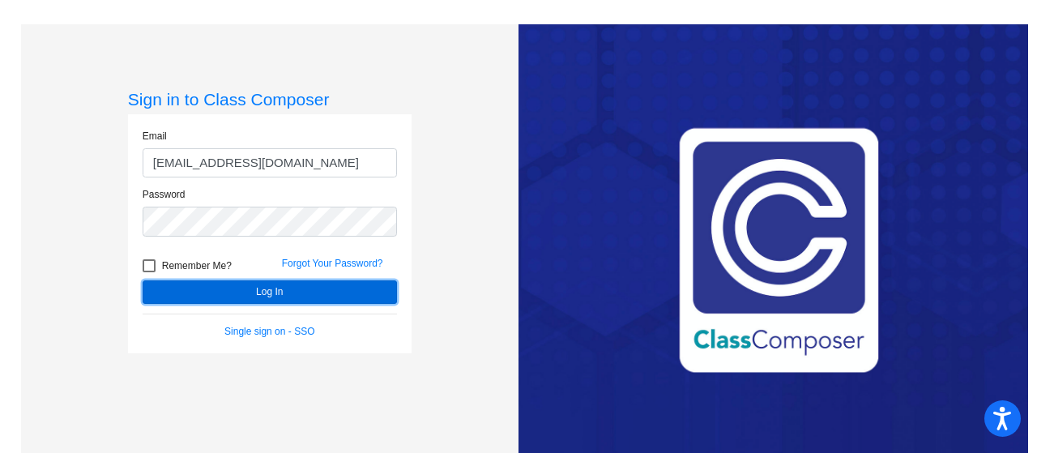 This screenshot has width=1037, height=453. What do you see at coordinates (270, 292) in the screenshot?
I see `button: Log In` at bounding box center [270, 292].